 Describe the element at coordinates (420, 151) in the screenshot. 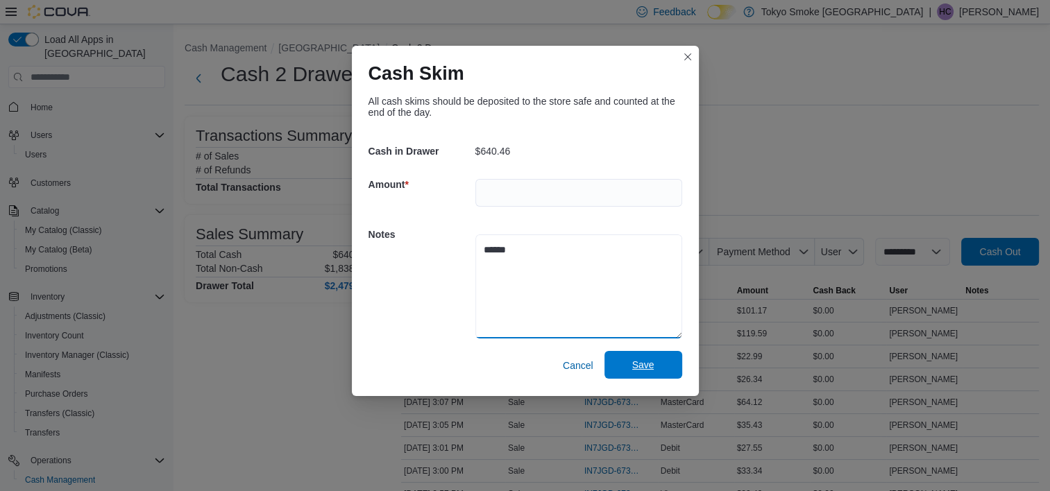

I see `h5: Cash in Drawer` at that location.